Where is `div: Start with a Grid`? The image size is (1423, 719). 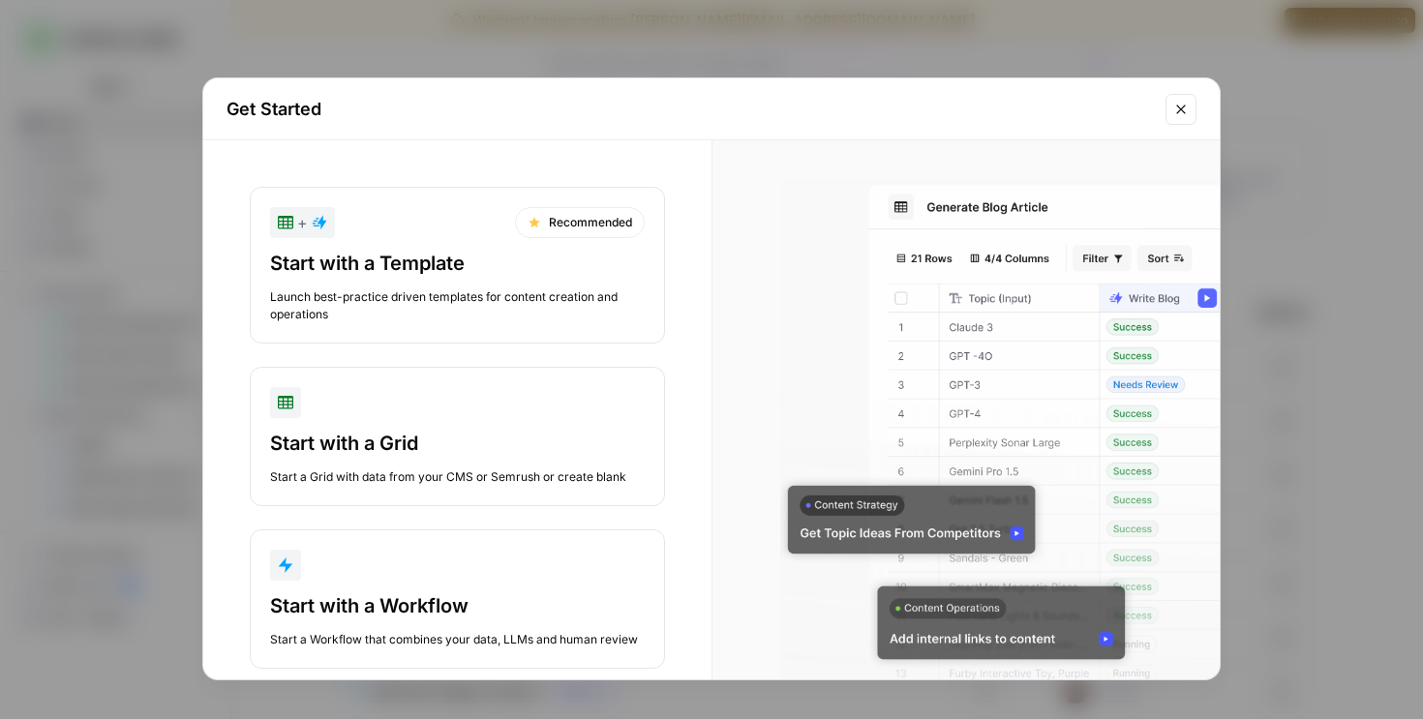
div: Start with a Grid is located at coordinates (457, 443).